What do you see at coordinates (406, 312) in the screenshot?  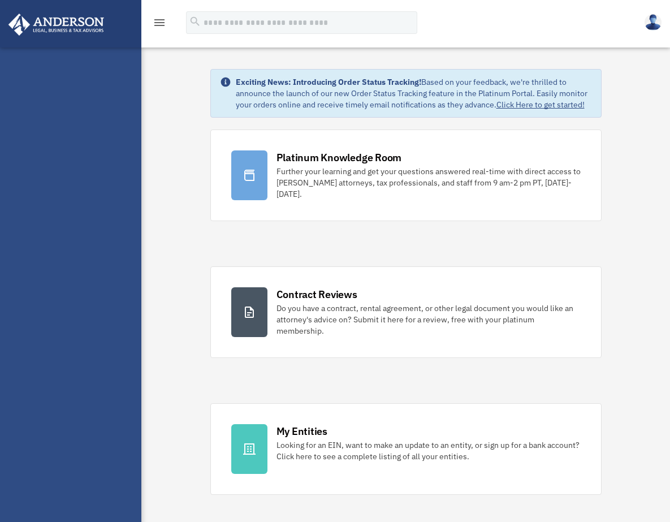 I see `a: Contract Reviews Do you have a contract, rental agreement, or other legal document you would like...` at bounding box center [406, 312].